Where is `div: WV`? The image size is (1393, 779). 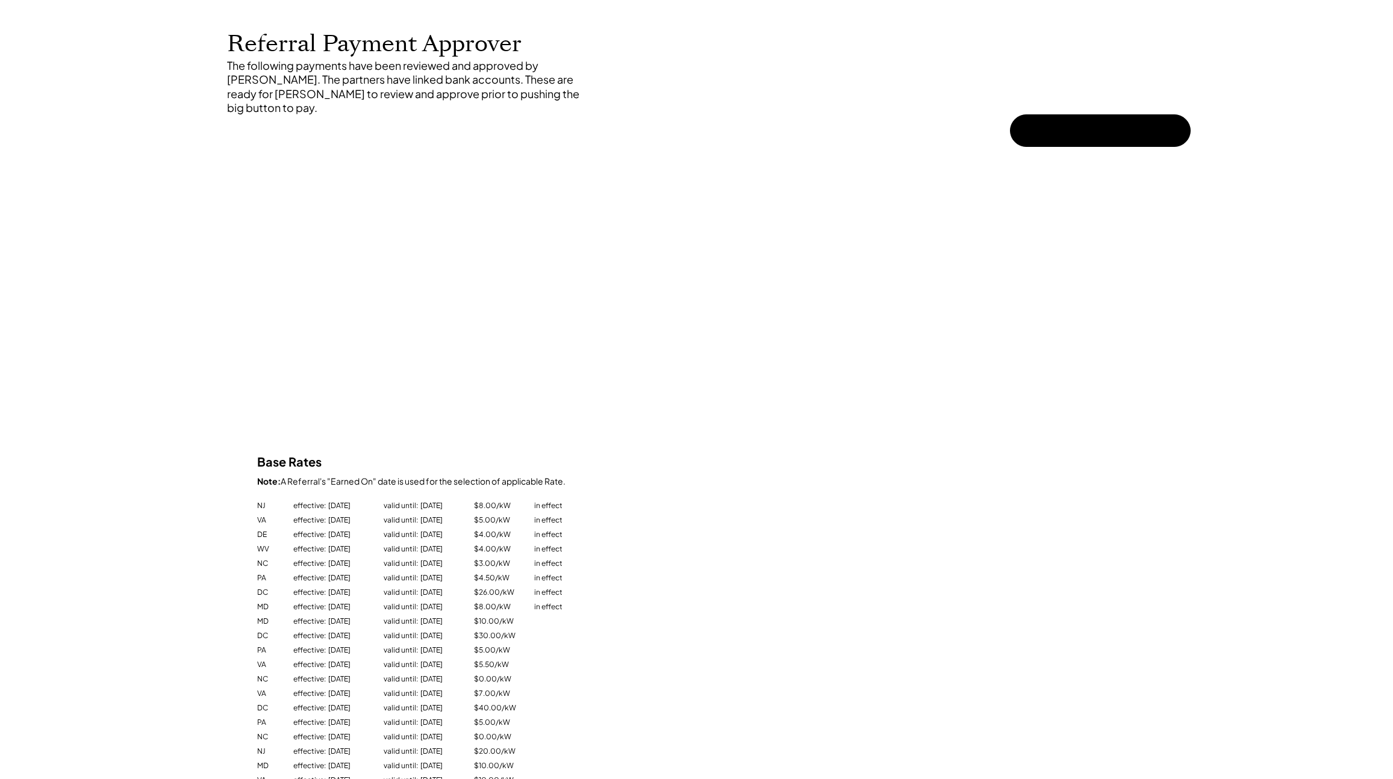
div: WV is located at coordinates (269, 549).